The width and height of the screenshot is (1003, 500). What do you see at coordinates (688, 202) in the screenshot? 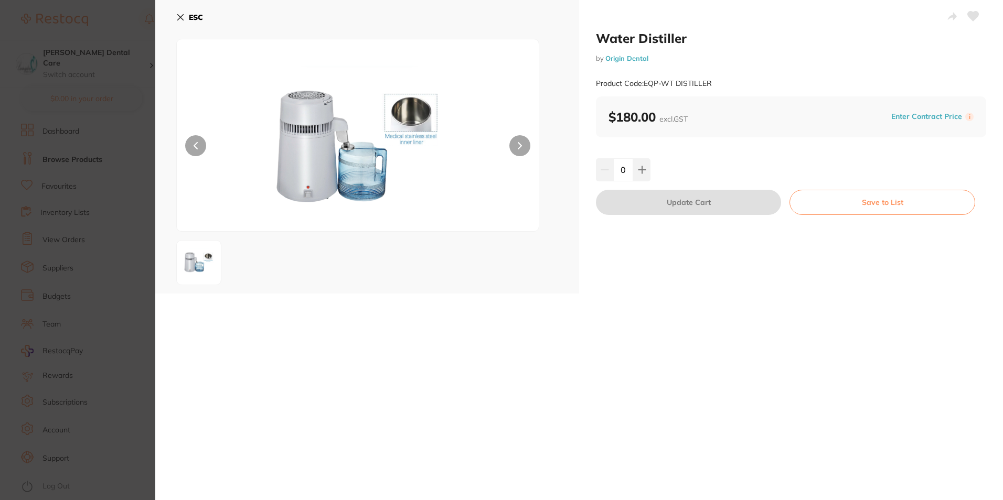
I see `button: Update Cart` at bounding box center [688, 202].